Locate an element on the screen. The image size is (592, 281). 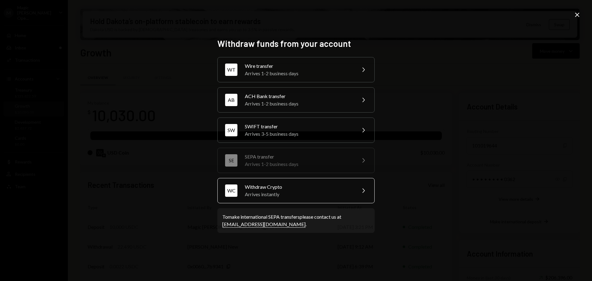
button: WTWire transferArrives 1-2 business days is located at coordinates (296, 70).